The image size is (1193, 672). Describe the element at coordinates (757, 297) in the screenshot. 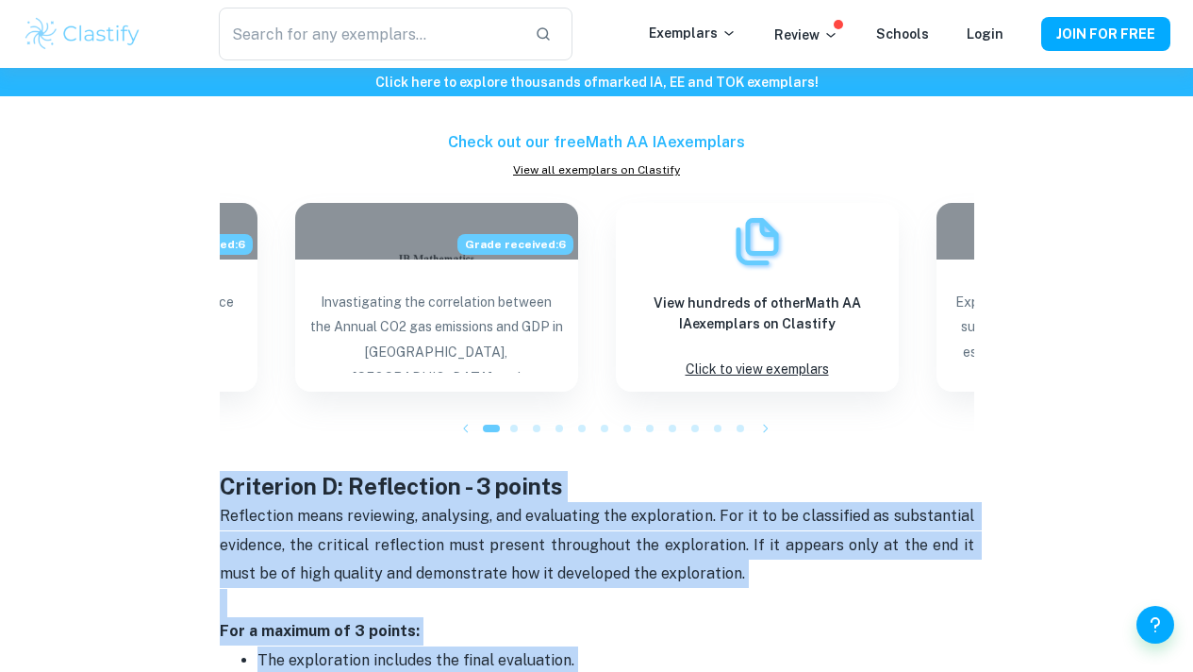

I see `a: ExemplarsView hundreds of otherMath AA IAexemplars on ClastifyClick to view exemplars` at that location.